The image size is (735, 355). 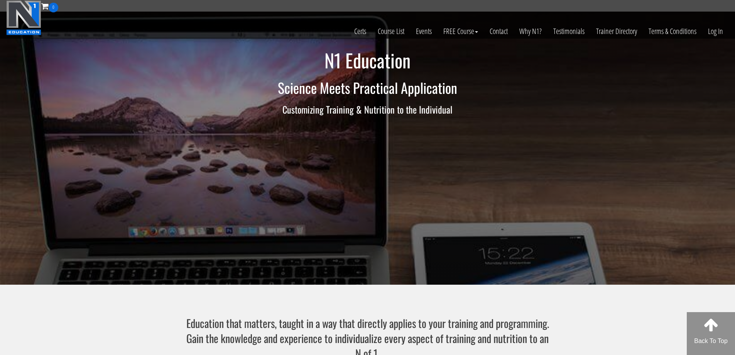 I want to click on a: Contact, so click(x=498, y=31).